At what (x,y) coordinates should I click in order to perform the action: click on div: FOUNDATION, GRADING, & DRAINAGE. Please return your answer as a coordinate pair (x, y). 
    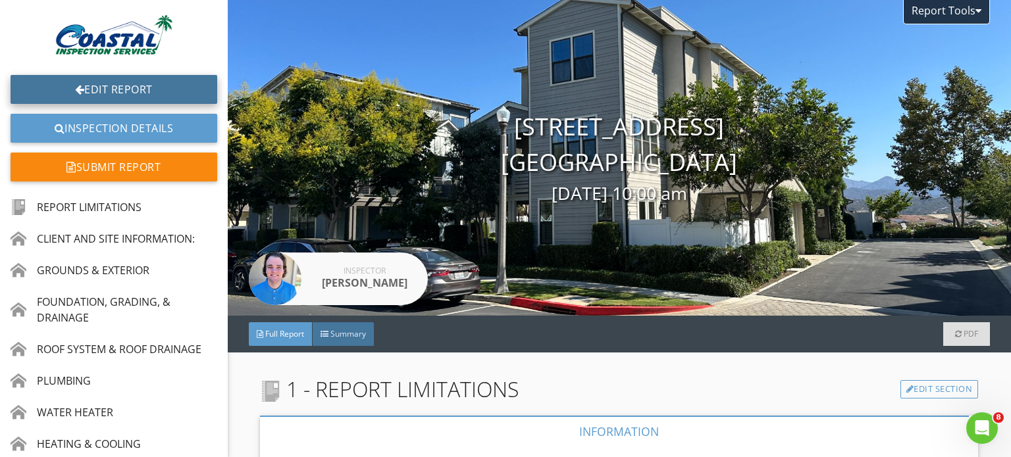
    Looking at the image, I should click on (114, 310).